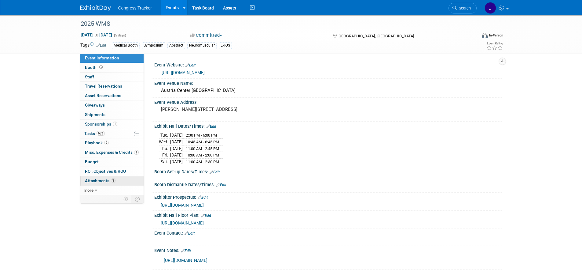 This screenshot has width=582, height=279. Describe the element at coordinates (89, 190) in the screenshot. I see `span: more` at that location.